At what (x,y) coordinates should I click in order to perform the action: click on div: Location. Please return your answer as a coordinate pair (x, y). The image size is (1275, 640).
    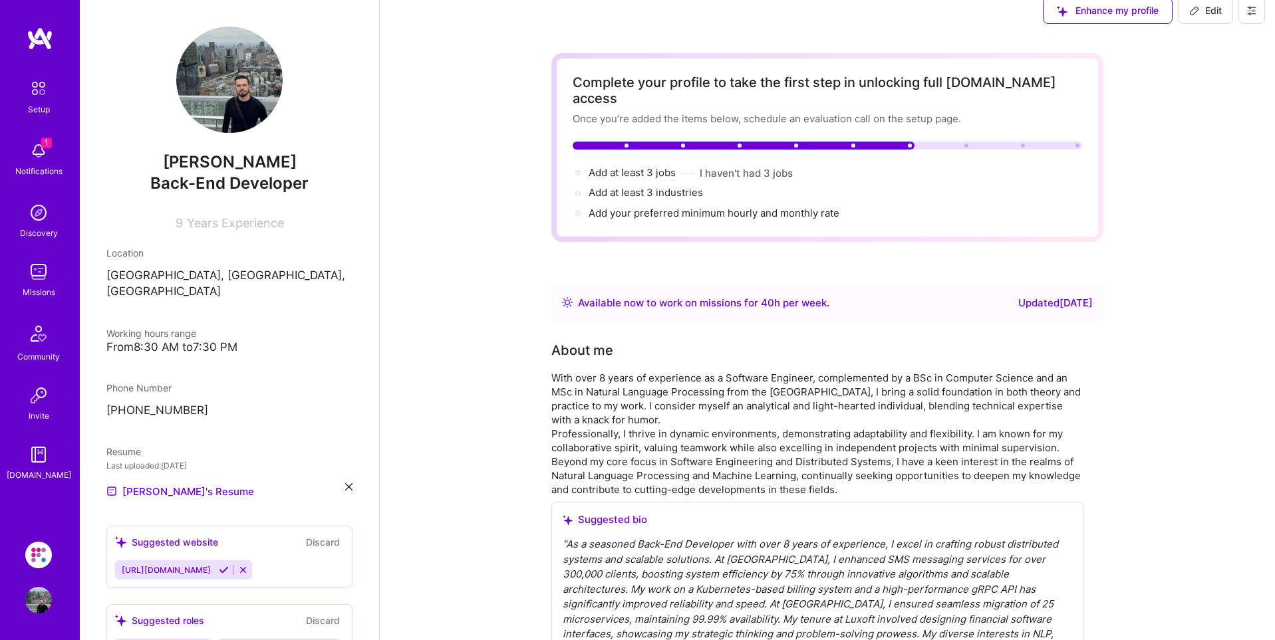
    Looking at the image, I should click on (229, 253).